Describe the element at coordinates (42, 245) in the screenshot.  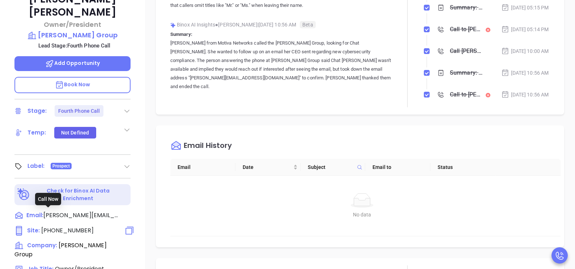
I see `span: Company:` at that location.